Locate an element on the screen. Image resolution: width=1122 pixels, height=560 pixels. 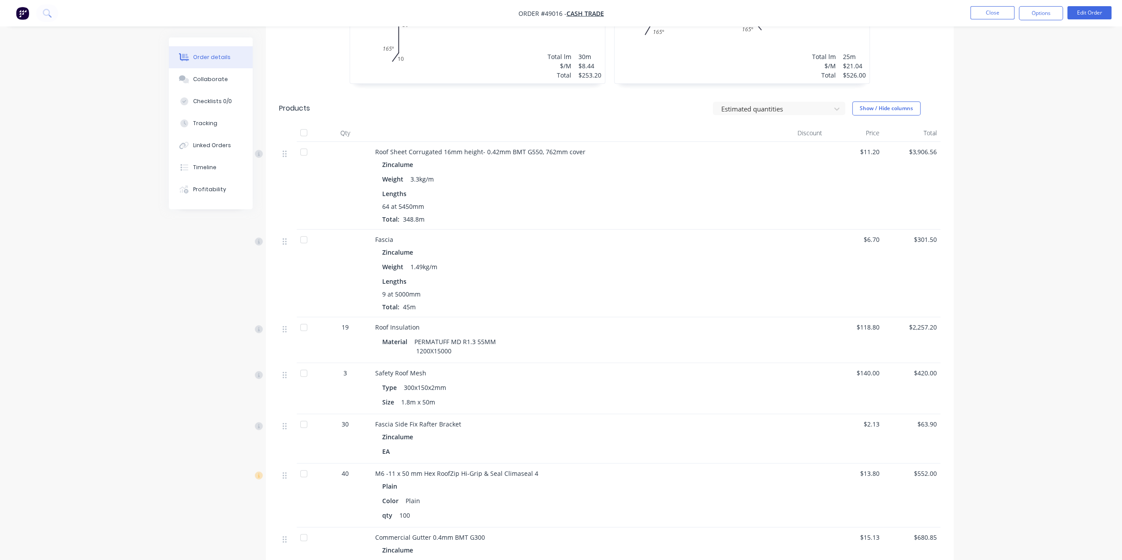
div: 1.49kg/m is located at coordinates (424, 267).